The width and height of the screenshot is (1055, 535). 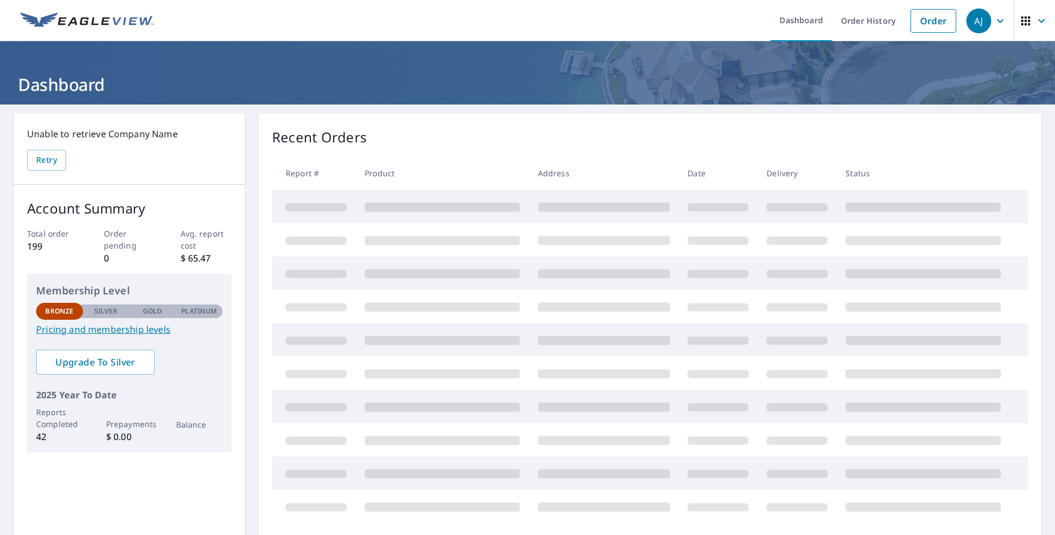 I want to click on p: 0, so click(x=129, y=258).